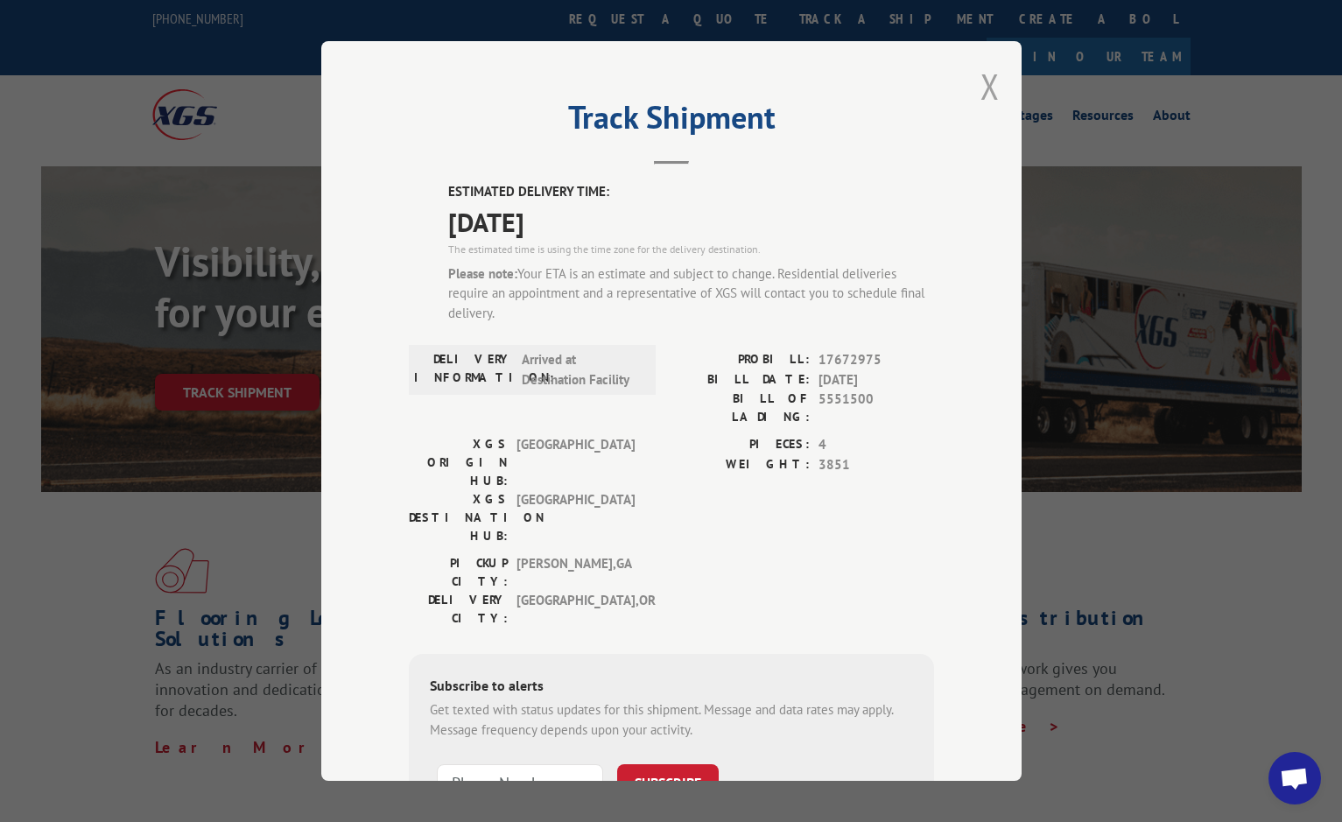 This screenshot has height=822, width=1342. What do you see at coordinates (691, 249) in the screenshot?
I see `div: The estimated time is using the time zone for the delivery destination.` at bounding box center [691, 249].